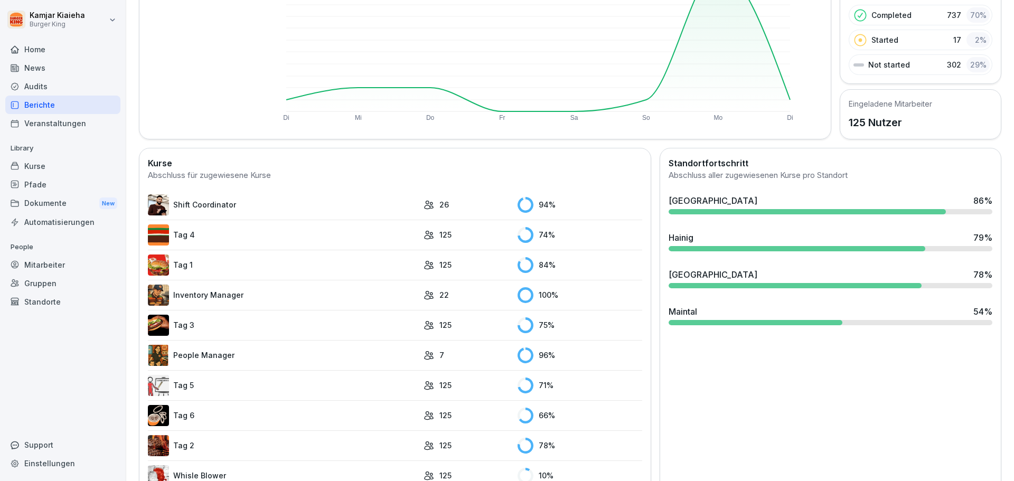  I want to click on p: 22, so click(444, 295).